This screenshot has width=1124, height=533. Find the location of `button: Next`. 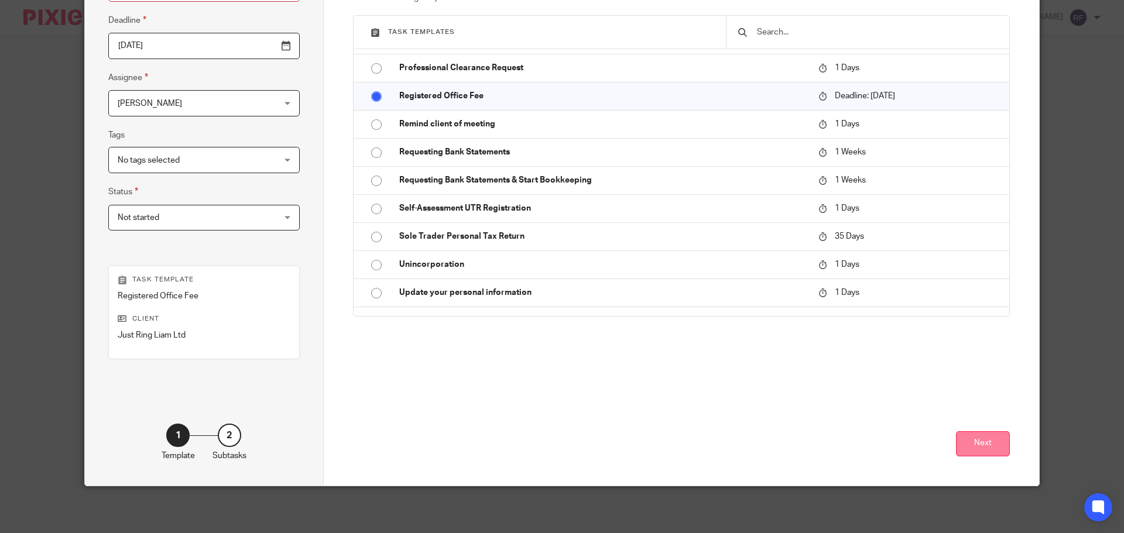

button: Next is located at coordinates (983, 444).